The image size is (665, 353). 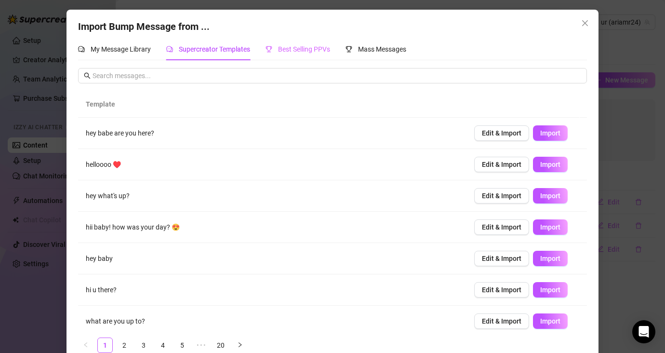 I want to click on li: 5, so click(x=182, y=345).